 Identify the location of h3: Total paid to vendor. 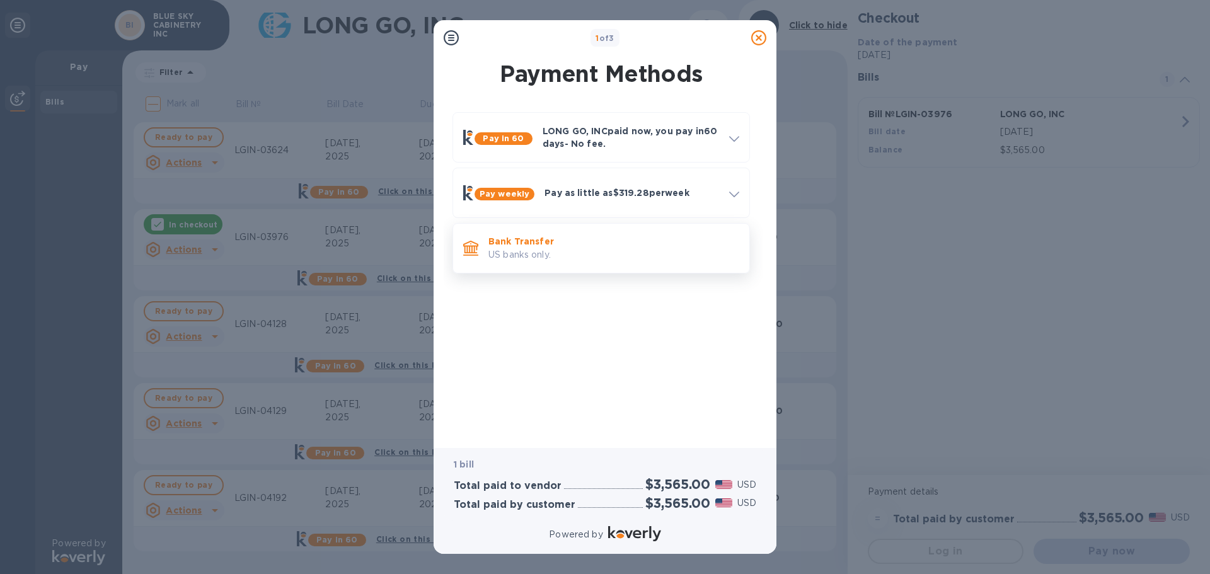
(507, 486).